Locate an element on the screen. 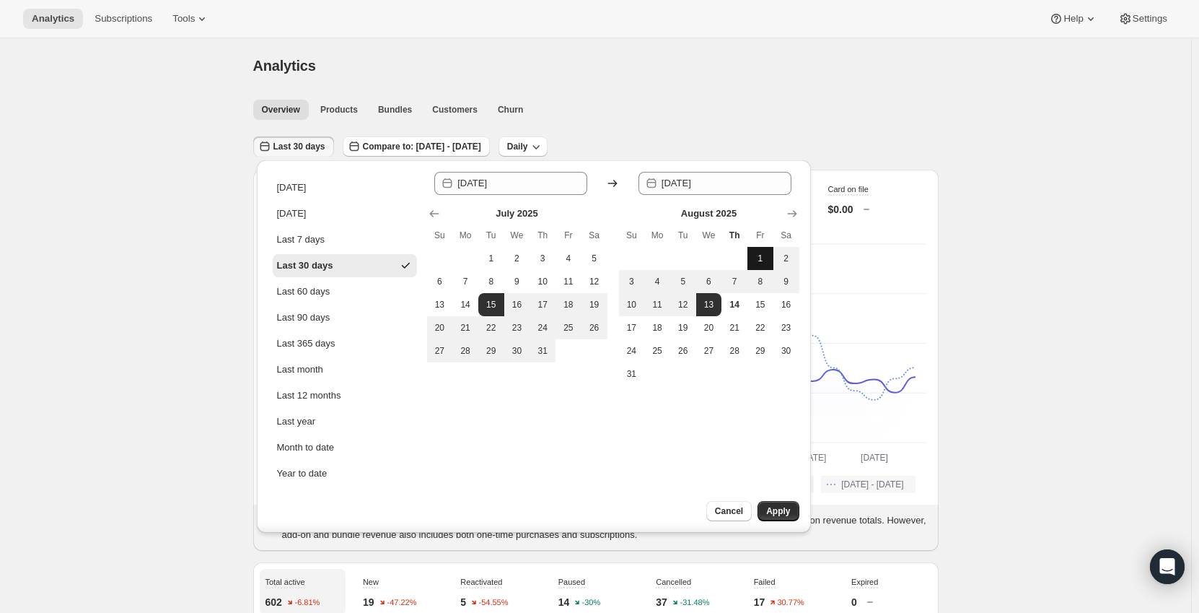 The width and height of the screenshot is (1199, 613). button: Help is located at coordinates (1073, 19).